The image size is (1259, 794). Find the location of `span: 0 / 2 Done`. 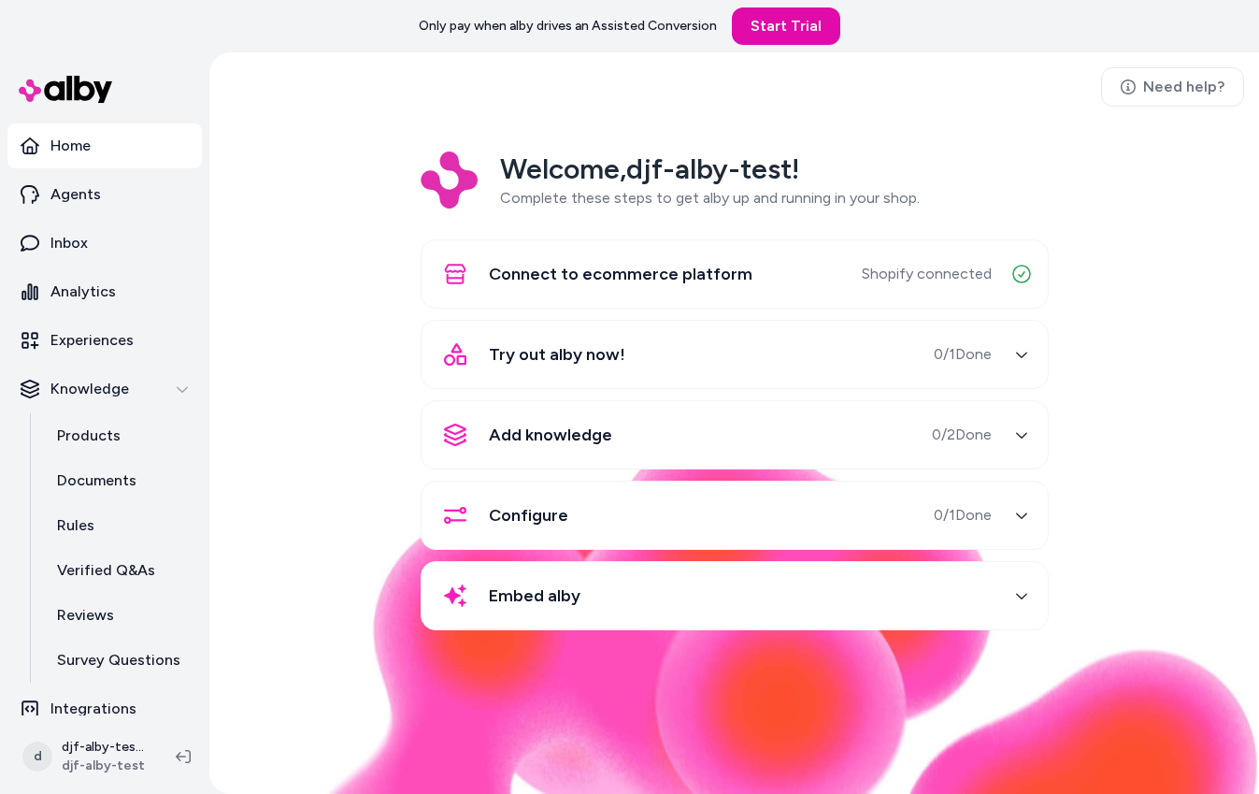

span: 0 / 2 Done is located at coordinates (962, 435).